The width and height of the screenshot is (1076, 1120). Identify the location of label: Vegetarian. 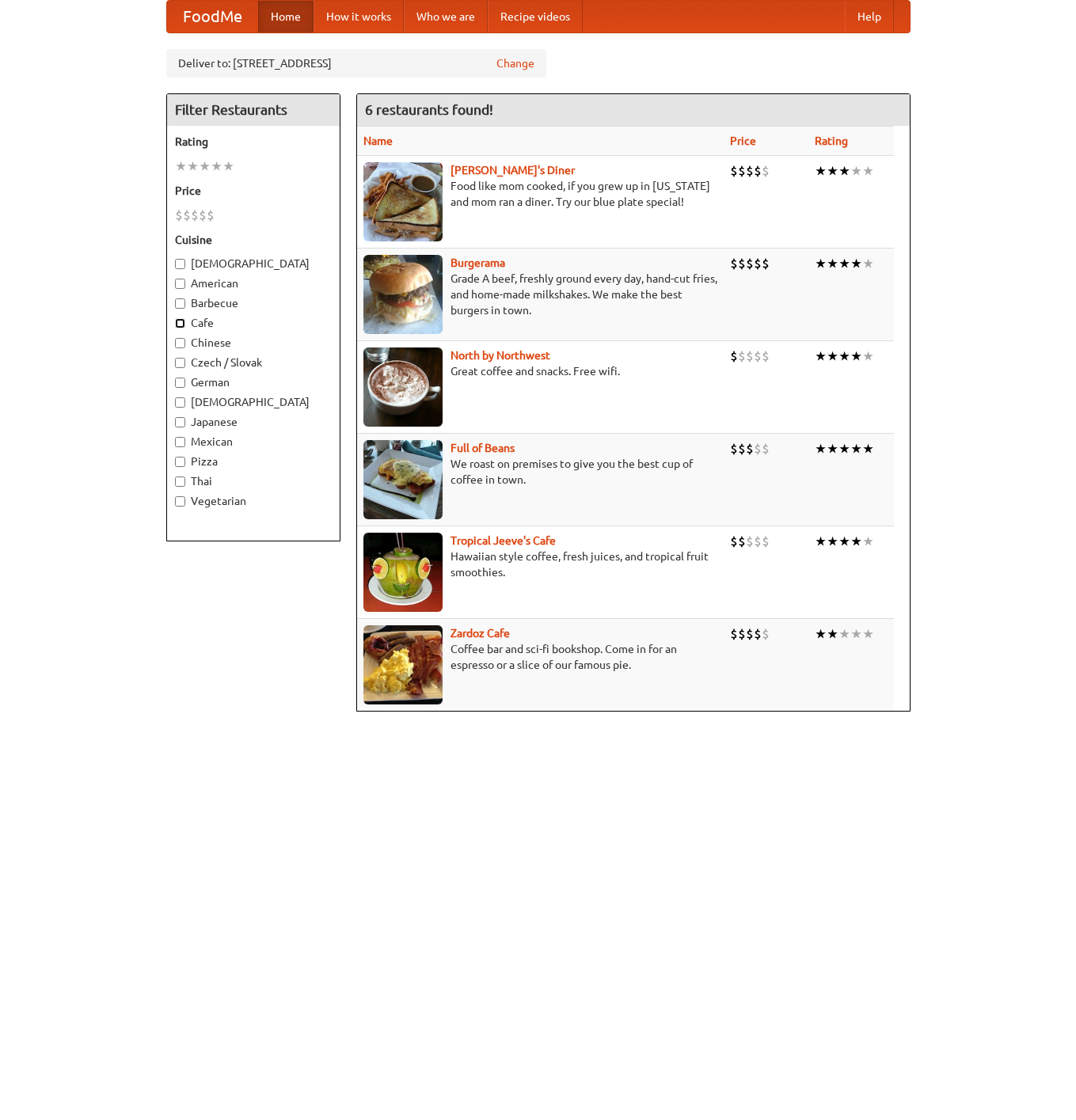
(253, 501).